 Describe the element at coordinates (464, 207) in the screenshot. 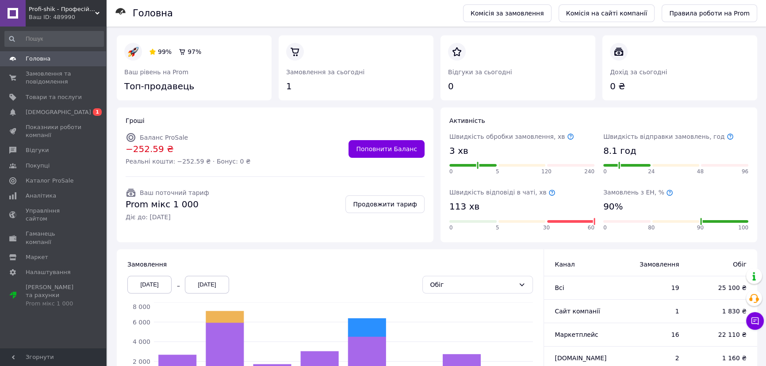

I see `span: 113 хв` at that location.